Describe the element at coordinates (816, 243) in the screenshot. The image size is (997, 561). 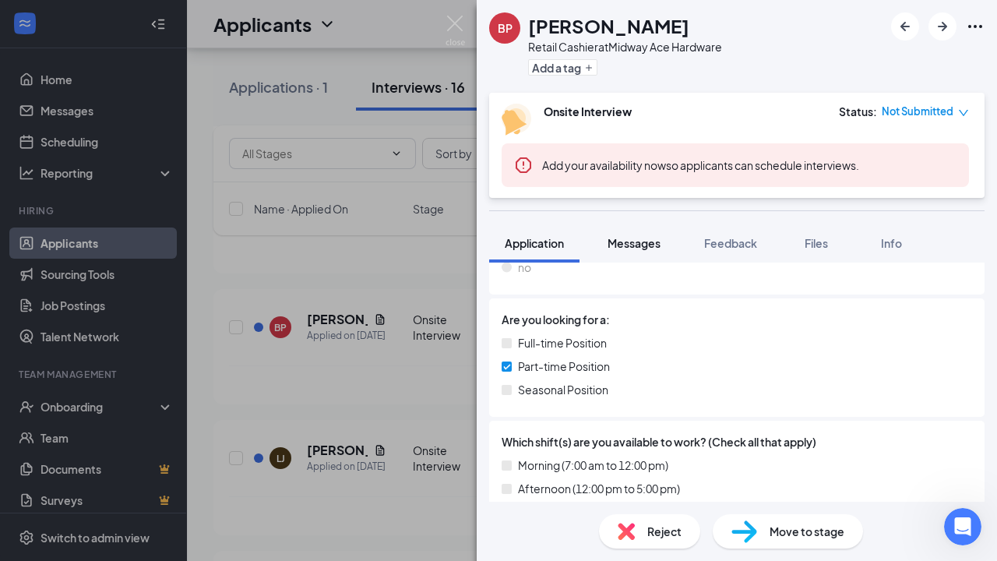
I see `span: Files` at that location.